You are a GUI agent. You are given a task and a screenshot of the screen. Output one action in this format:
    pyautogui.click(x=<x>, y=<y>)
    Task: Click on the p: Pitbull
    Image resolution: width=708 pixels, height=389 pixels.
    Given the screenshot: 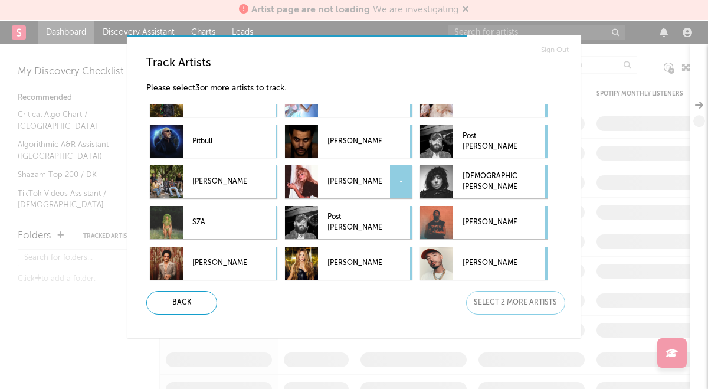 What is the action you would take?
    pyautogui.click(x=219, y=141)
    